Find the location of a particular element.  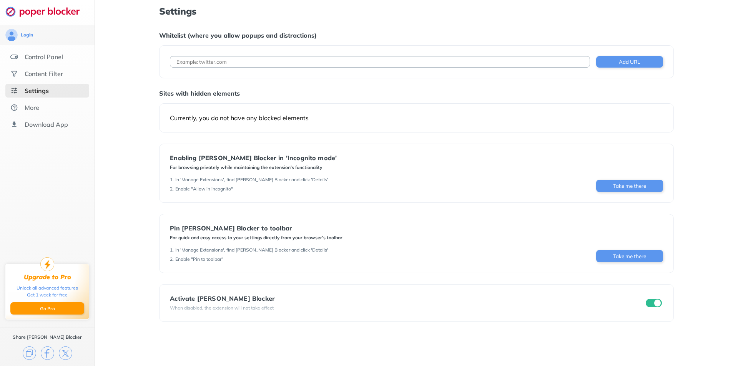

div: For quick and easy access to your settings directly from your browser's toolbar is located at coordinates (256, 238).